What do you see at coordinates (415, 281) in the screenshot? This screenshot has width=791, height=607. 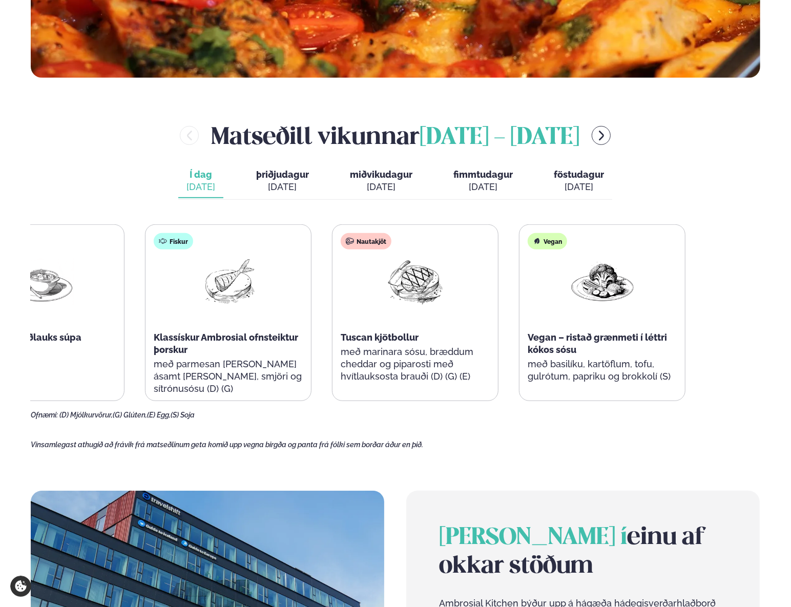 I see `img: Beef-Meat.png` at bounding box center [415, 281].